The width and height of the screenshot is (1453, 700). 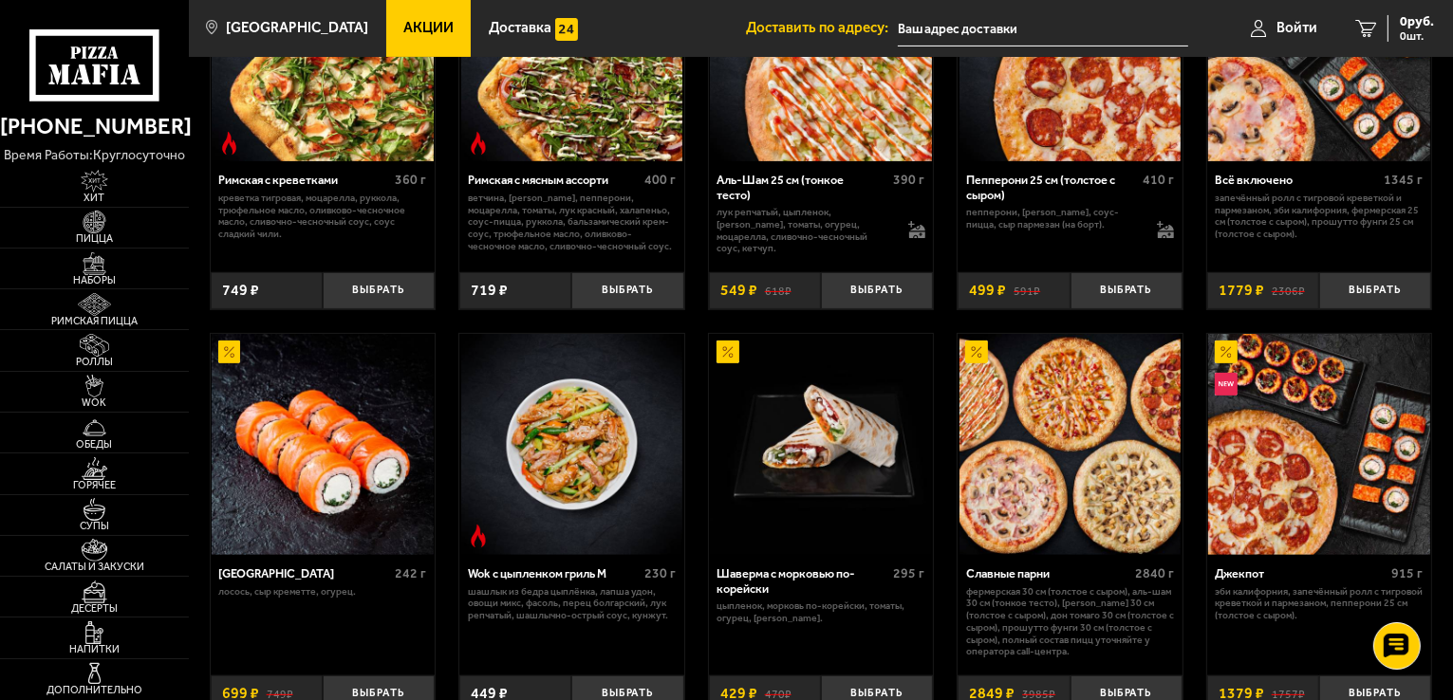 I want to click on span: 2840 г, so click(x=1154, y=573).